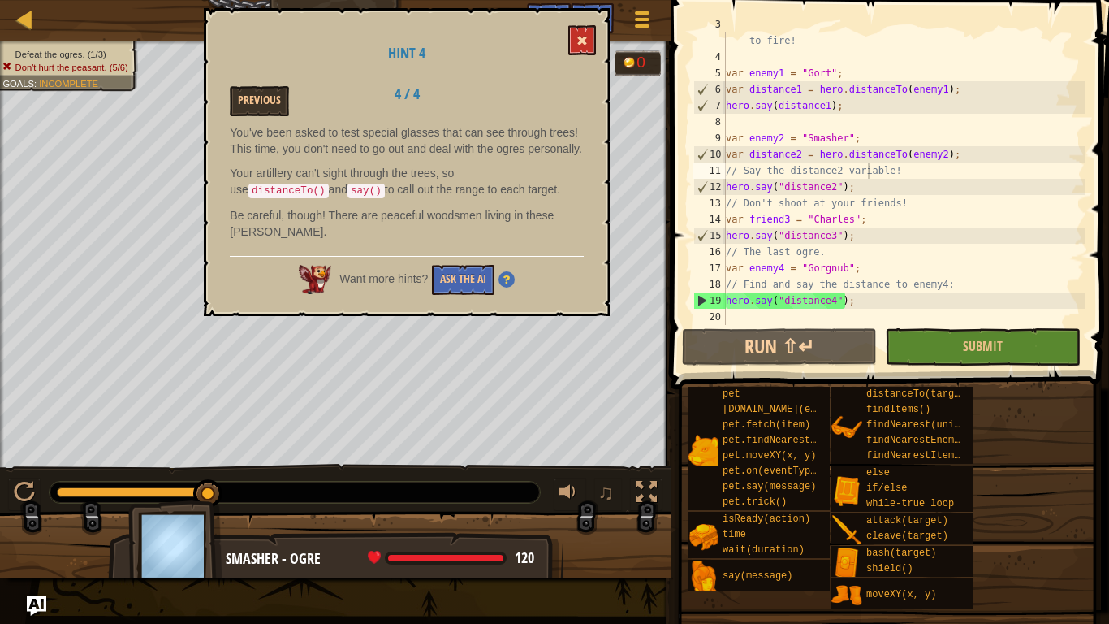 The width and height of the screenshot is (1109, 624). I want to click on span: Defeat the ogres. (1/3), so click(61, 54).